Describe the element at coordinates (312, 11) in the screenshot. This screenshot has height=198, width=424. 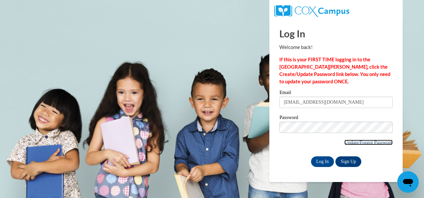
I see `img: COX Campus` at that location.